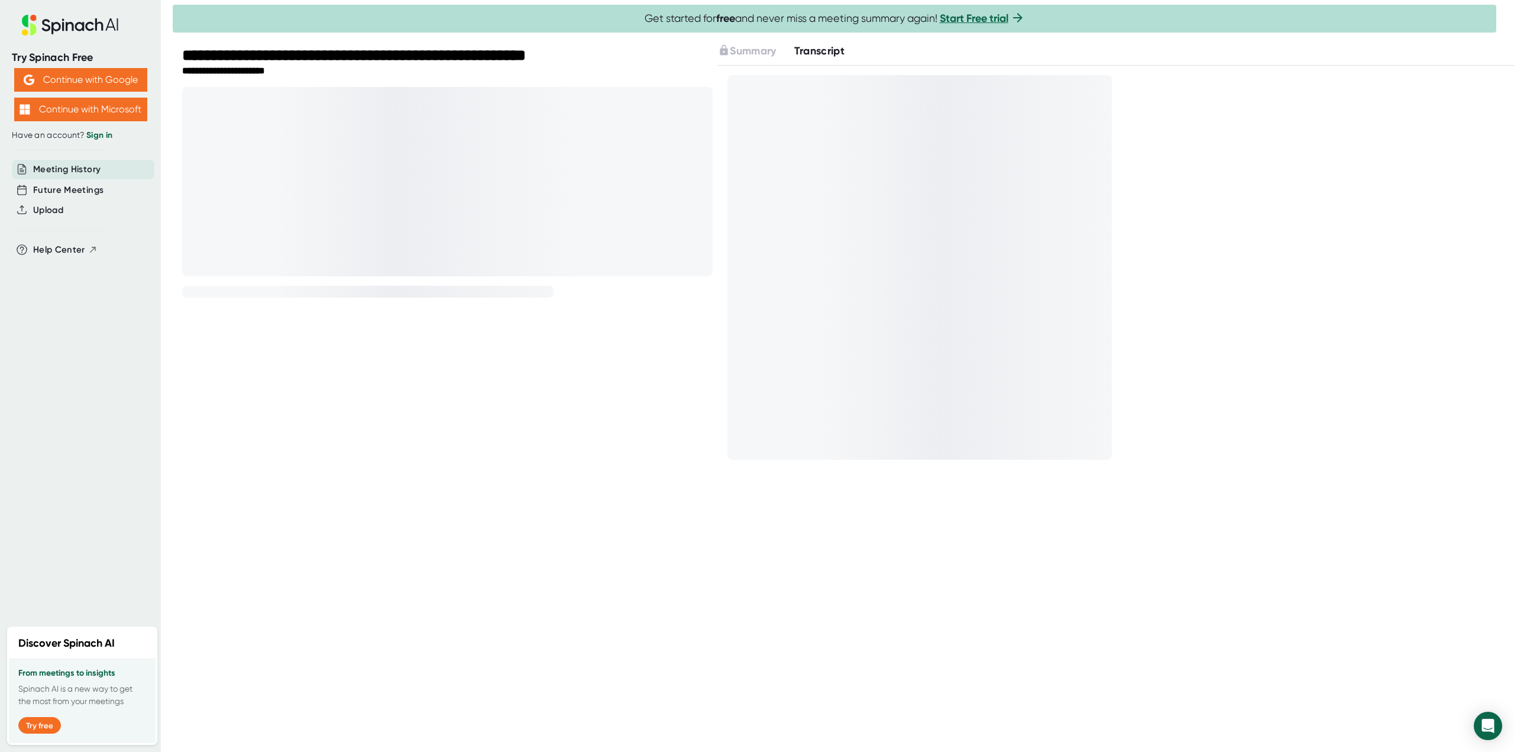 This screenshot has height=752, width=1514. What do you see at coordinates (99, 135) in the screenshot?
I see `a: Sign in` at bounding box center [99, 135].